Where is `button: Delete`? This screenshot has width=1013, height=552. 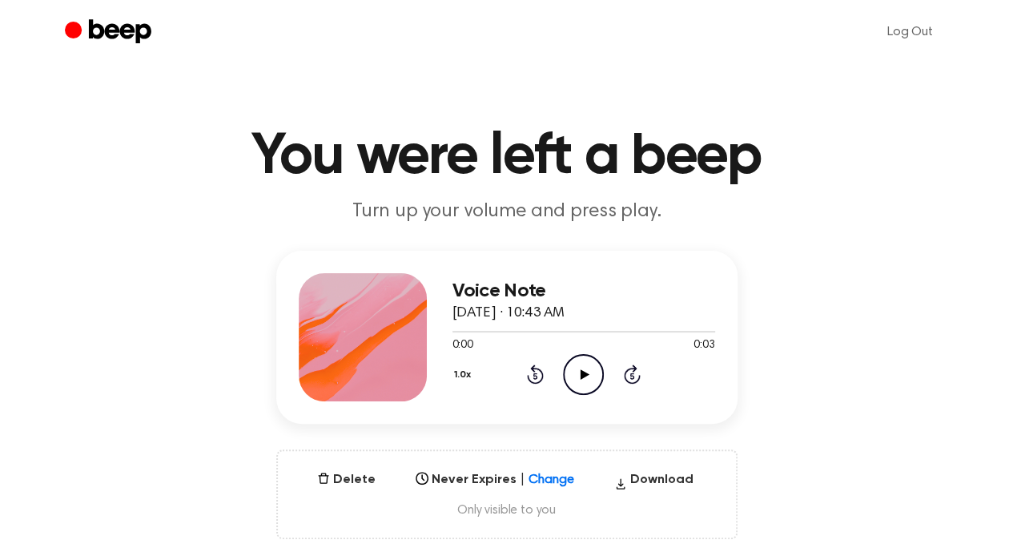 button: Delete is located at coordinates (346, 480).